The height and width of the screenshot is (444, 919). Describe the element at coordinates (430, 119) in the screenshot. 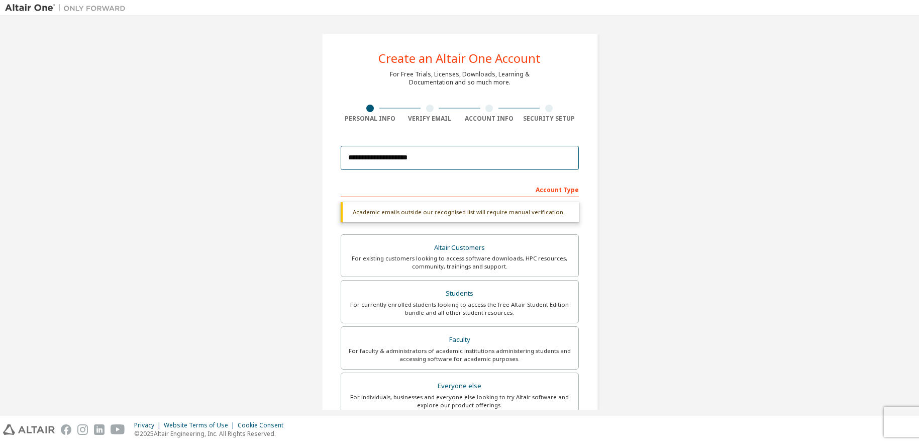

I see `div: Verify Email` at that location.